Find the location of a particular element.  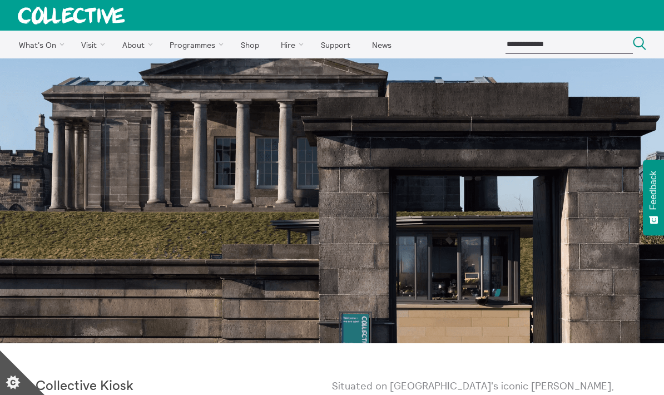

strong: Collective Kiosk is located at coordinates (85, 386).